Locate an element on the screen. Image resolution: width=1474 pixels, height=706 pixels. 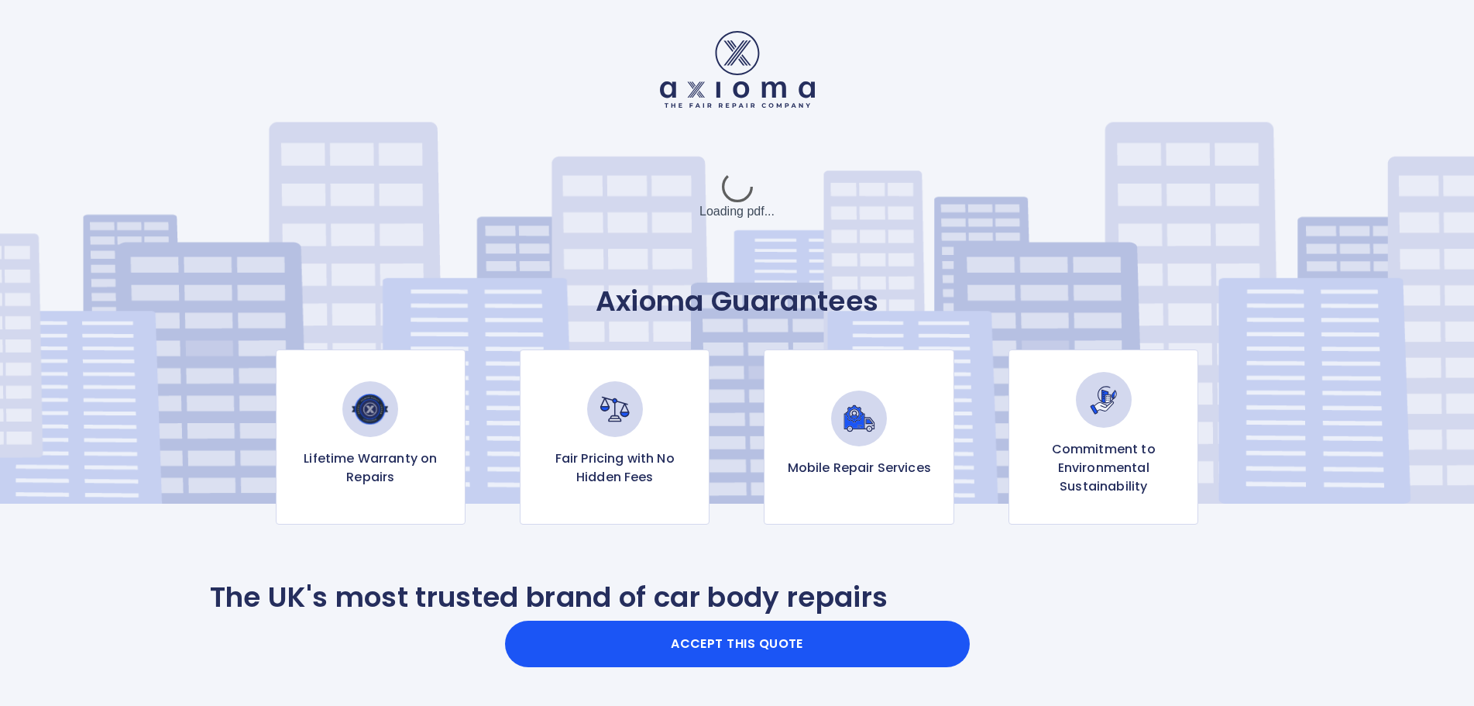
p: Axioma Guarantees is located at coordinates (738, 301).